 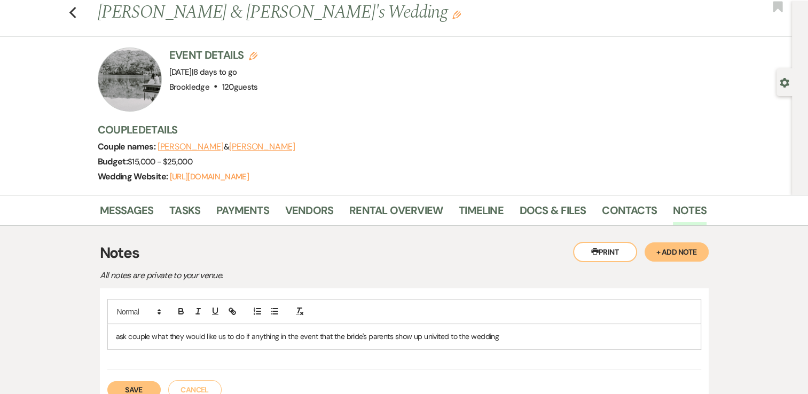 I want to click on span: Budget:, so click(x=113, y=161).